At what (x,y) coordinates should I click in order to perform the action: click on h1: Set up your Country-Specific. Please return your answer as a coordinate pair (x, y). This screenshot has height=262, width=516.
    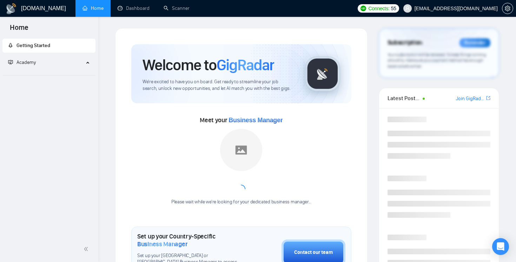
    Looking at the image, I should click on (192, 240).